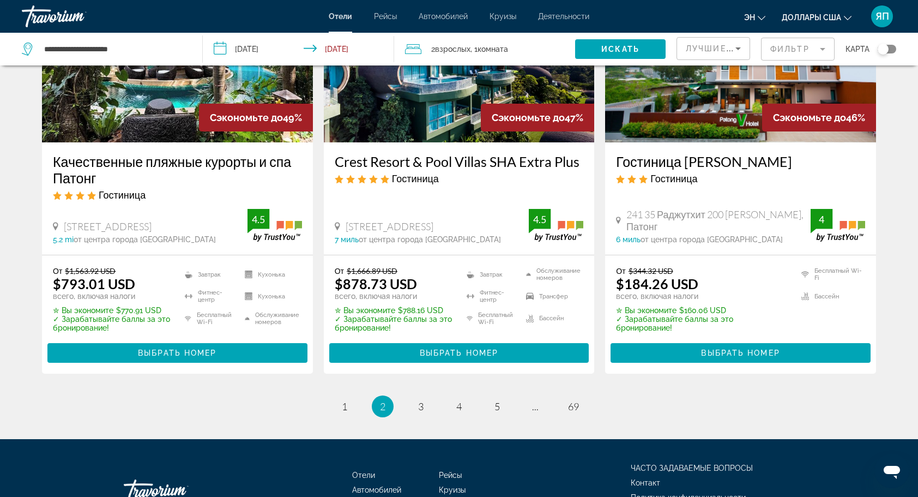  Describe the element at coordinates (883, 49) in the screenshot. I see `button: Переключить карту` at that location.